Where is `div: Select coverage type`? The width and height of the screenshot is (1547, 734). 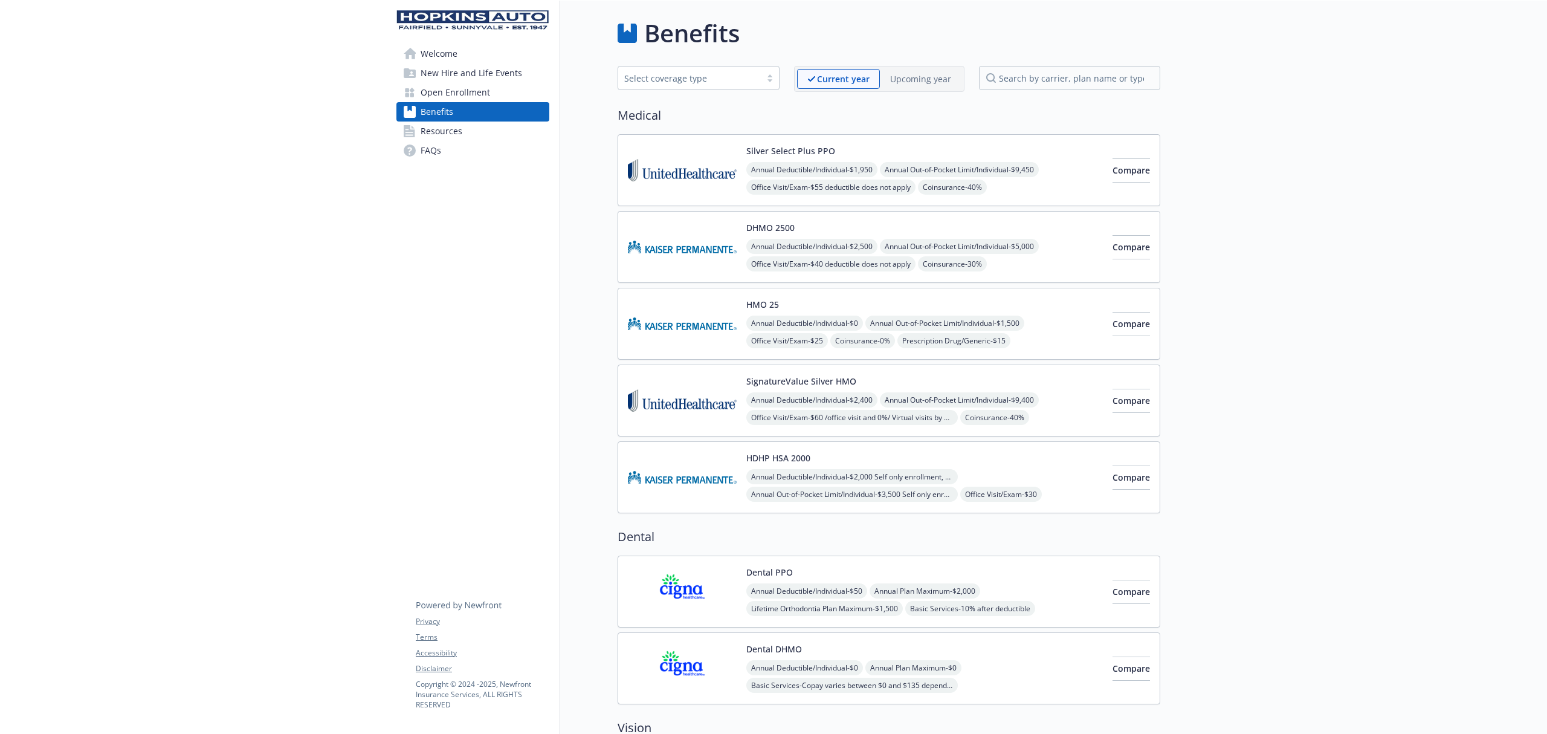
div: Select coverage type is located at coordinates (690, 78).